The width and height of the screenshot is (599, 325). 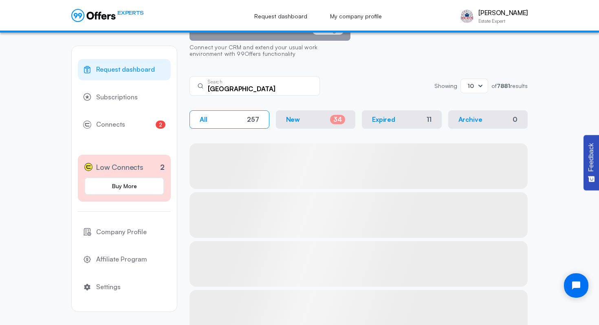 What do you see at coordinates (337, 119) in the screenshot?
I see `div: 34` at bounding box center [337, 119].